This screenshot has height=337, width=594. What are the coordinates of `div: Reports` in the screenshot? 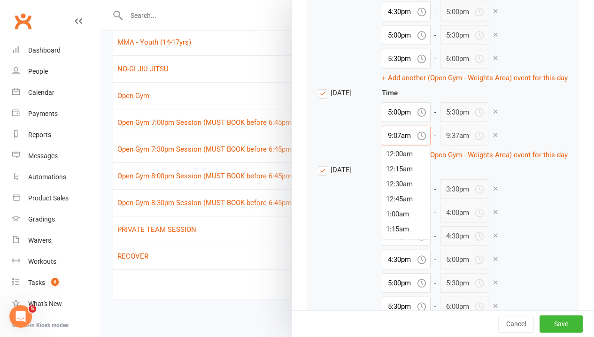 It's located at (39, 135).